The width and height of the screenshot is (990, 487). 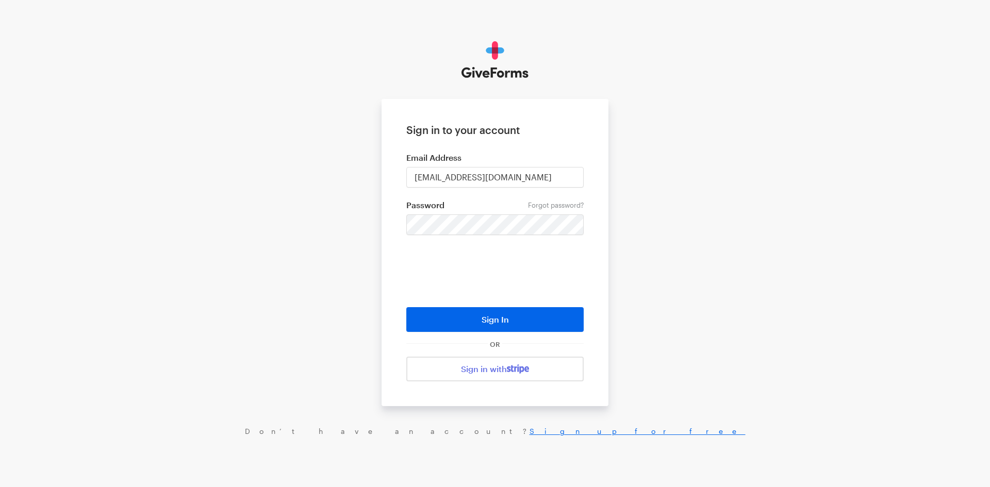 I want to click on label: Password, so click(x=495, y=205).